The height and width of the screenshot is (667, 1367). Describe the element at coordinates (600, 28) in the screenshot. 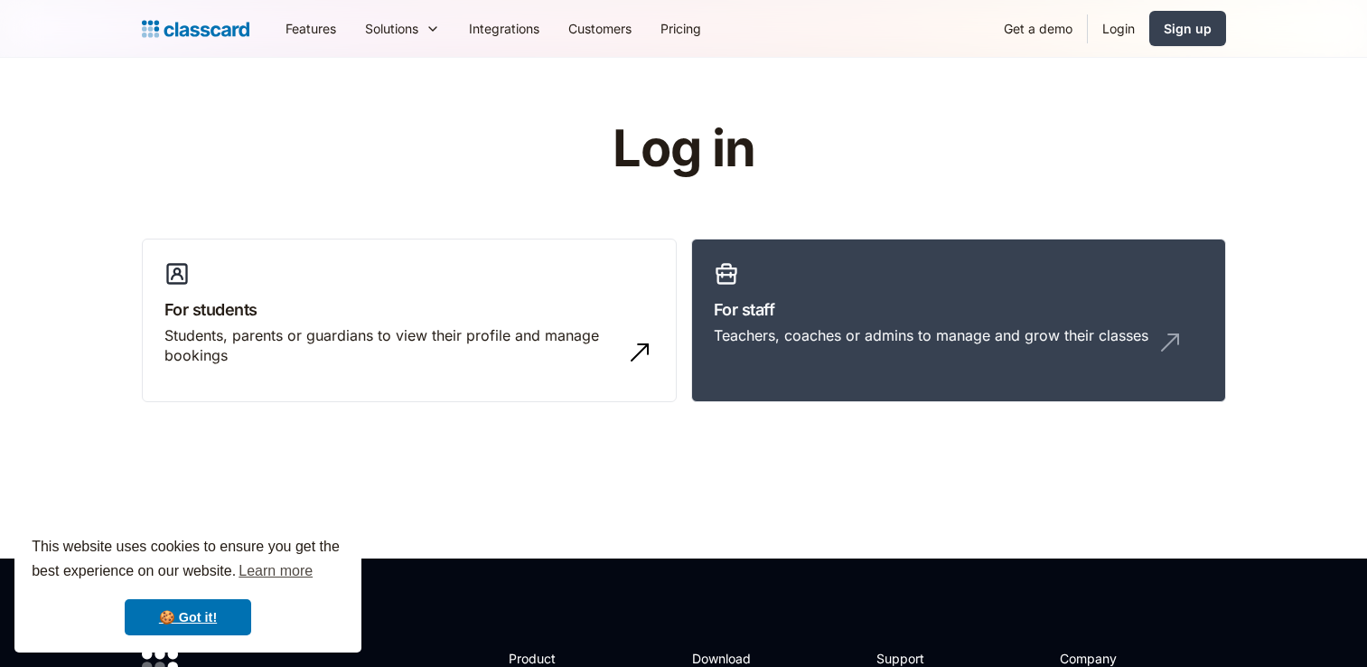

I see `a: Customers` at that location.